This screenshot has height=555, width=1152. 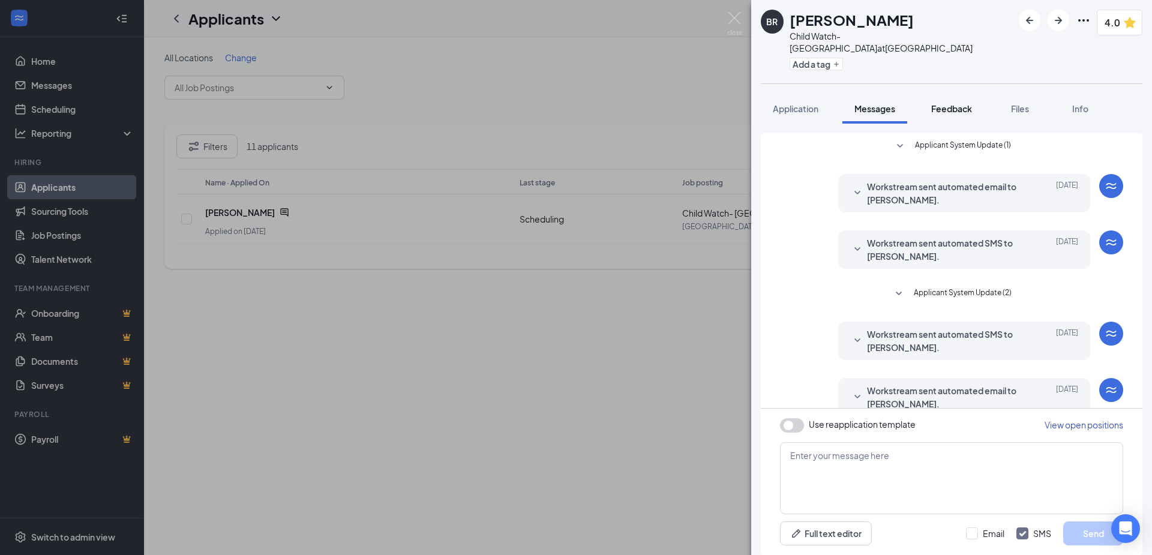 What do you see at coordinates (1112, 22) in the screenshot?
I see `span: 4.0` at bounding box center [1112, 22].